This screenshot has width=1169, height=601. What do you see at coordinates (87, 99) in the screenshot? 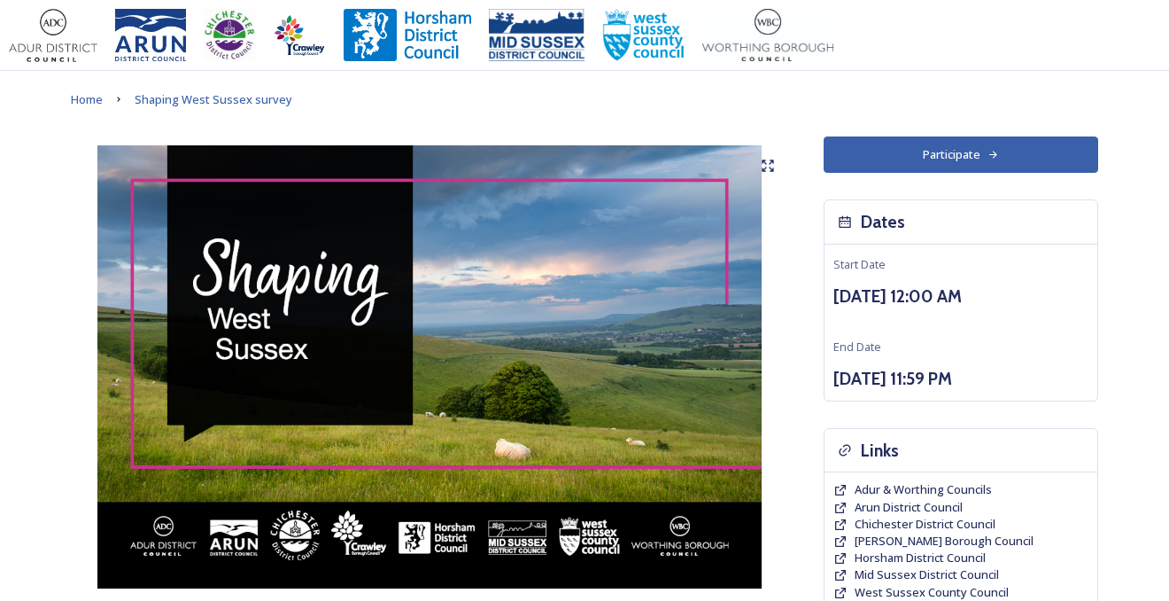
I see `a: Home` at bounding box center [87, 99].